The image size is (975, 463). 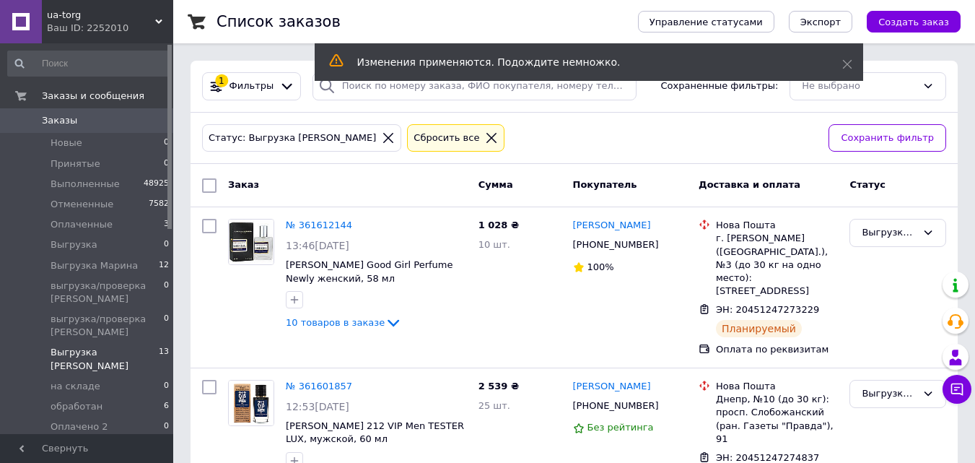 I want to click on span: Сохраненные фильтры:, so click(x=719, y=86).